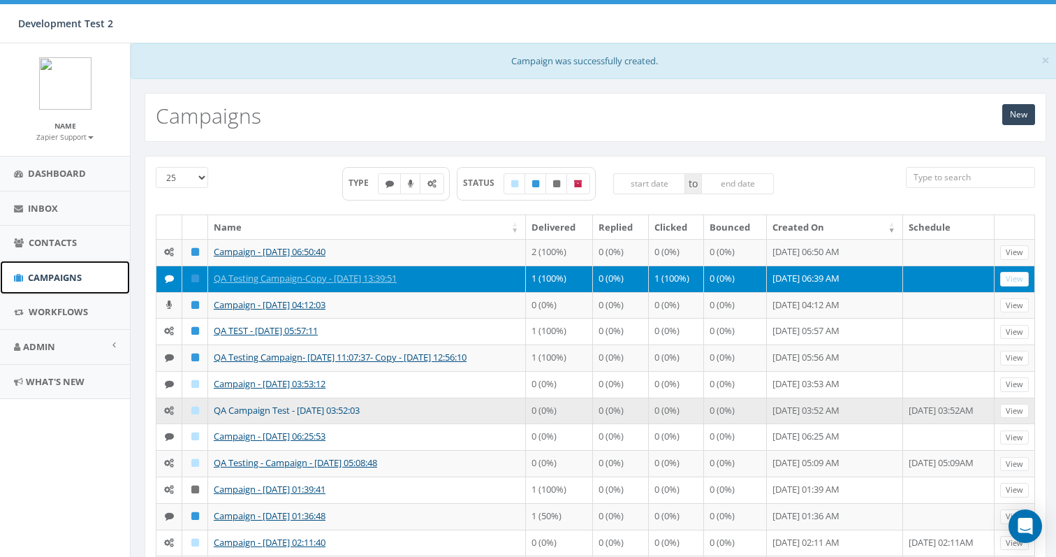 The height and width of the screenshot is (557, 1056). I want to click on td: 1 (50%), so click(559, 516).